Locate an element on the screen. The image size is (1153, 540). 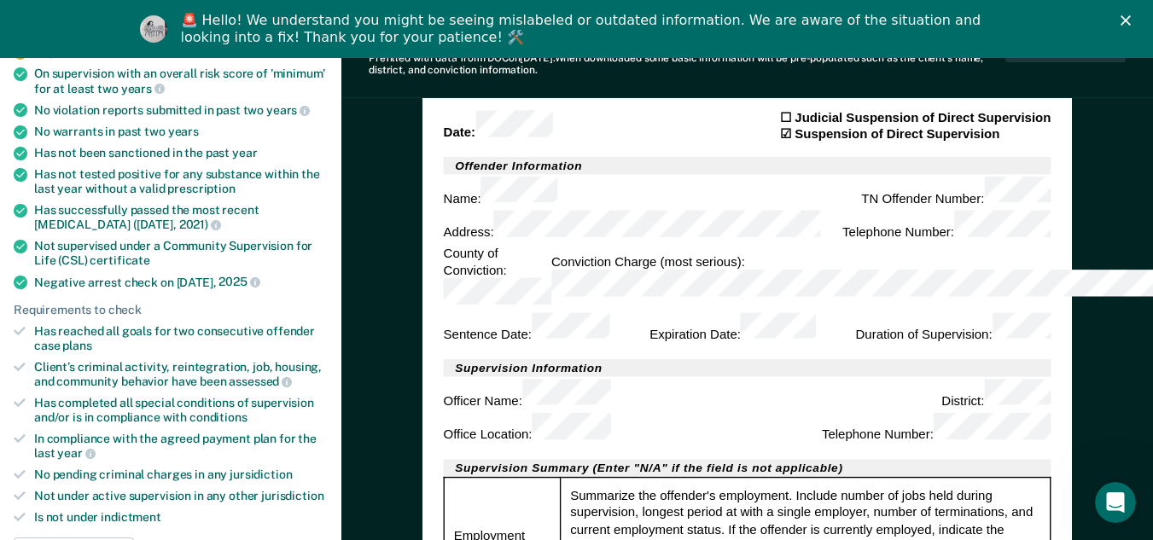
div: District : is located at coordinates (996, 393).